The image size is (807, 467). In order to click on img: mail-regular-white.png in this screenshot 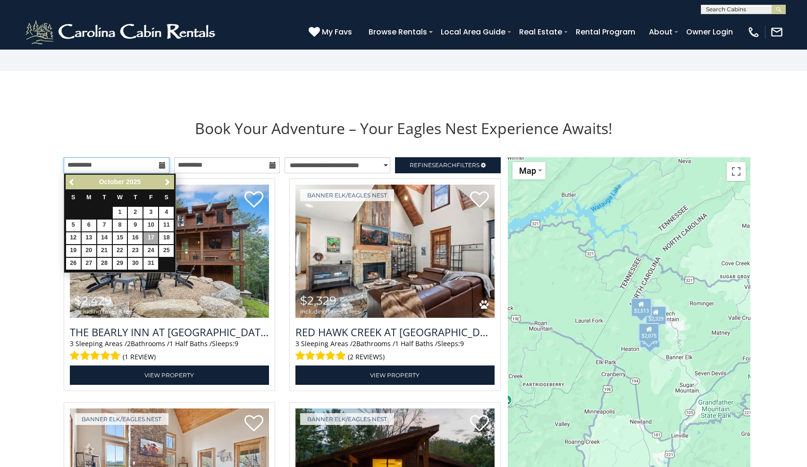, I will do `click(777, 32)`.